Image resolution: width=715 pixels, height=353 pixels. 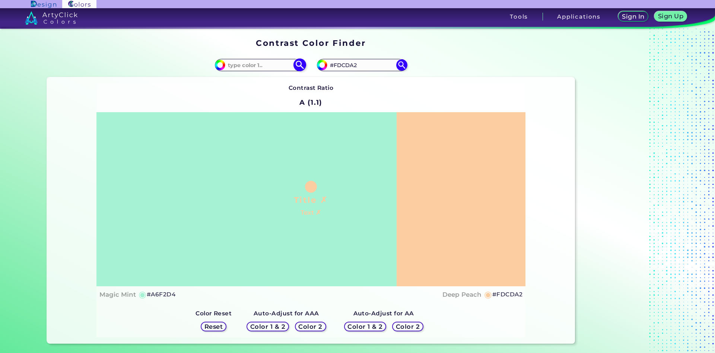 I want to click on h3: Tools, so click(x=519, y=16).